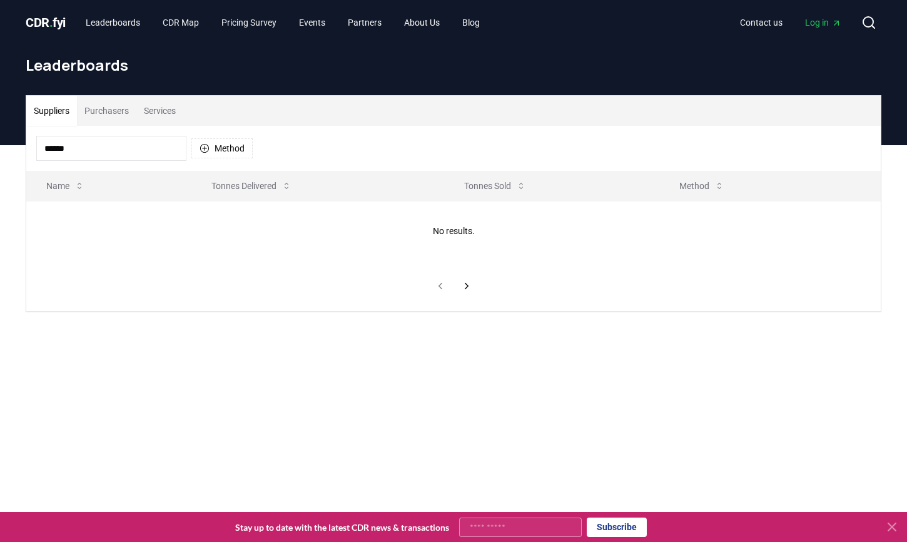 This screenshot has width=907, height=542. I want to click on button: Suppliers, so click(51, 111).